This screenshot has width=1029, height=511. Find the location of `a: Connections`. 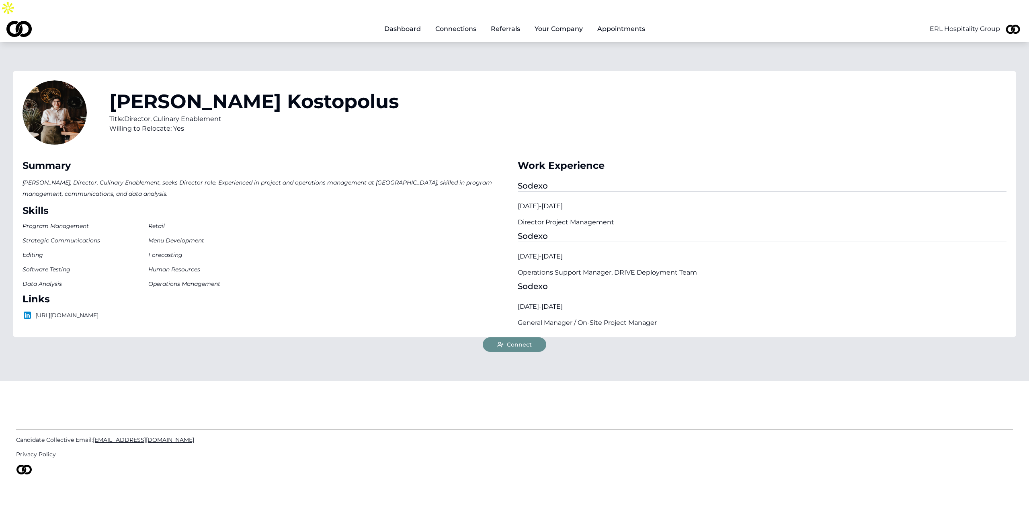

a: Connections is located at coordinates (456, 29).